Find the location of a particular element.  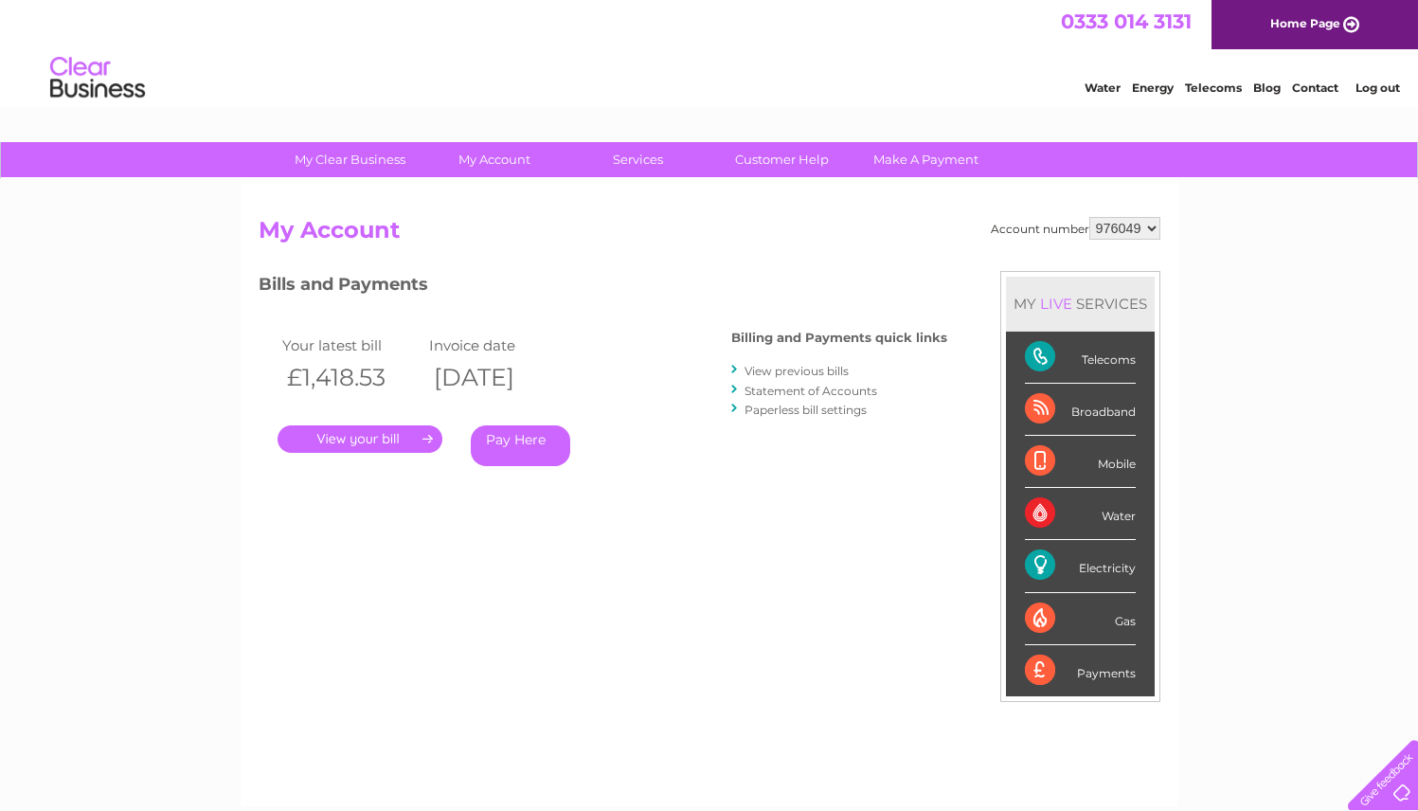

a: Telecoms is located at coordinates (1213, 87).